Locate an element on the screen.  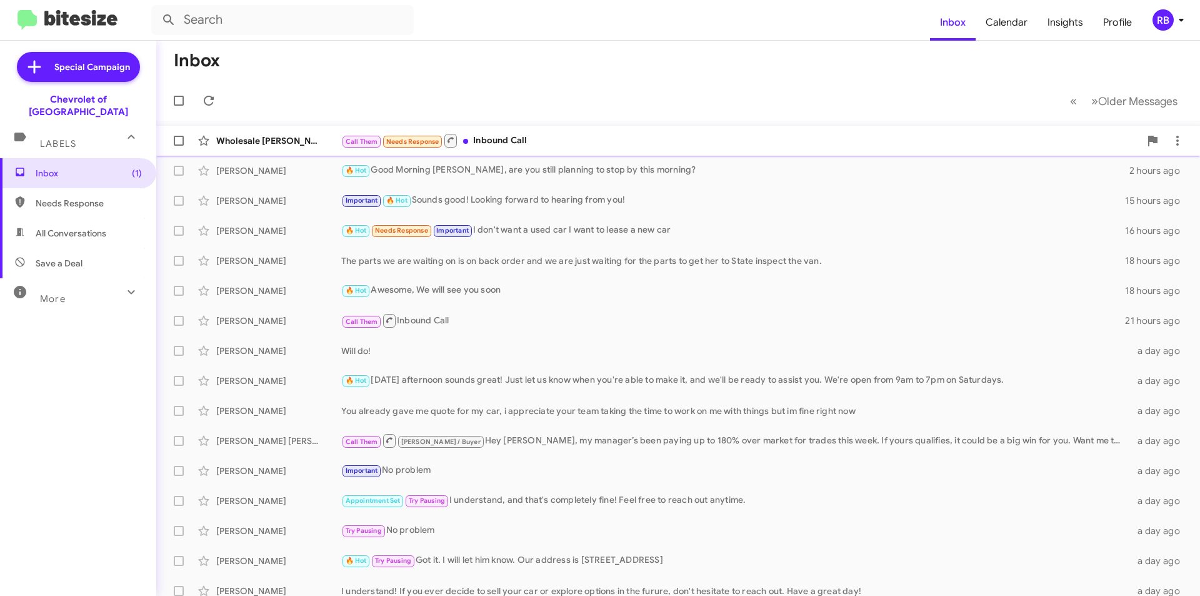
span: Profile is located at coordinates (1118, 23).